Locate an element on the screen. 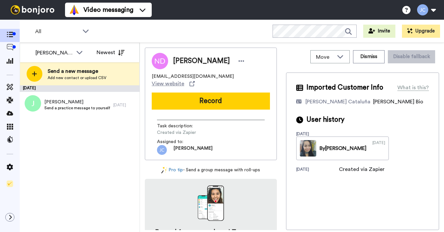  img: jc.png is located at coordinates (162, 150).